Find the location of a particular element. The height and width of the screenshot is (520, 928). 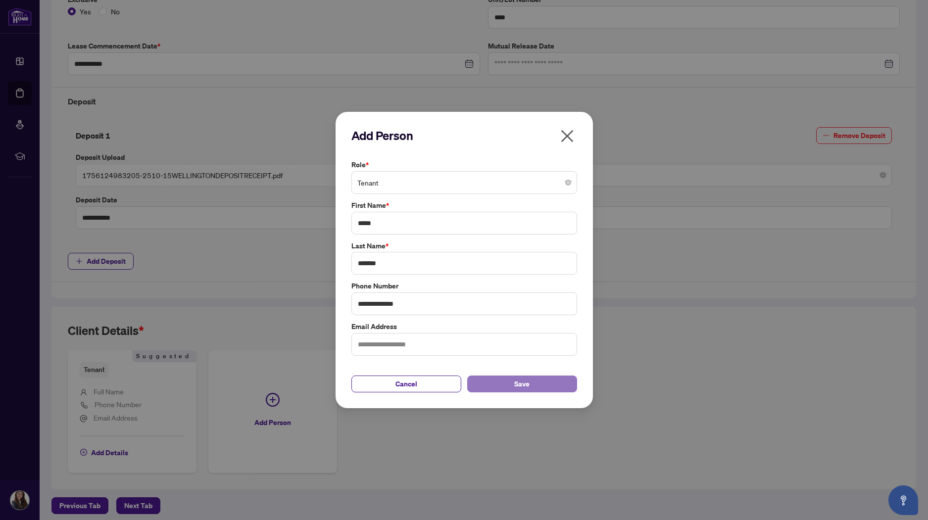

label: First Name is located at coordinates (464, 205).